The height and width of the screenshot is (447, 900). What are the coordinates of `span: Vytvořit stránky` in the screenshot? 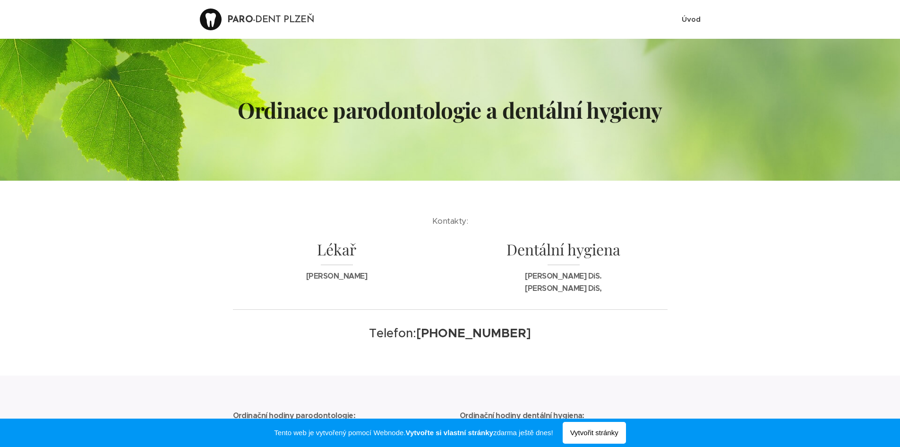 It's located at (595, 432).